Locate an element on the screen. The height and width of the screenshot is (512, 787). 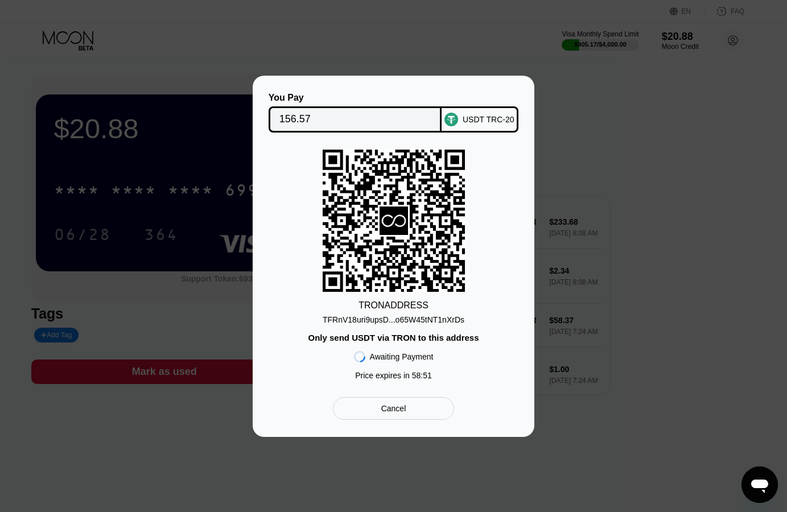
div: TRON ADDRESS is located at coordinates (393, 306).